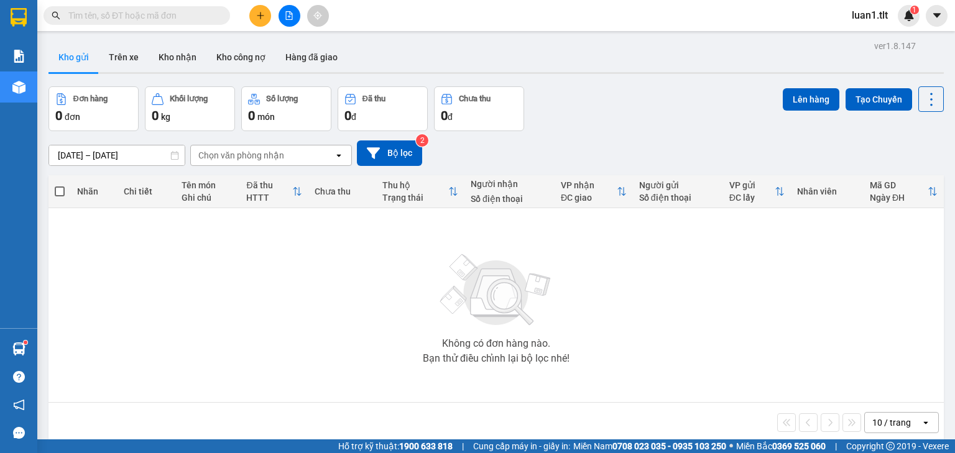 The image size is (955, 453). What do you see at coordinates (19, 17) in the screenshot?
I see `img: logo-vxr` at bounding box center [19, 17].